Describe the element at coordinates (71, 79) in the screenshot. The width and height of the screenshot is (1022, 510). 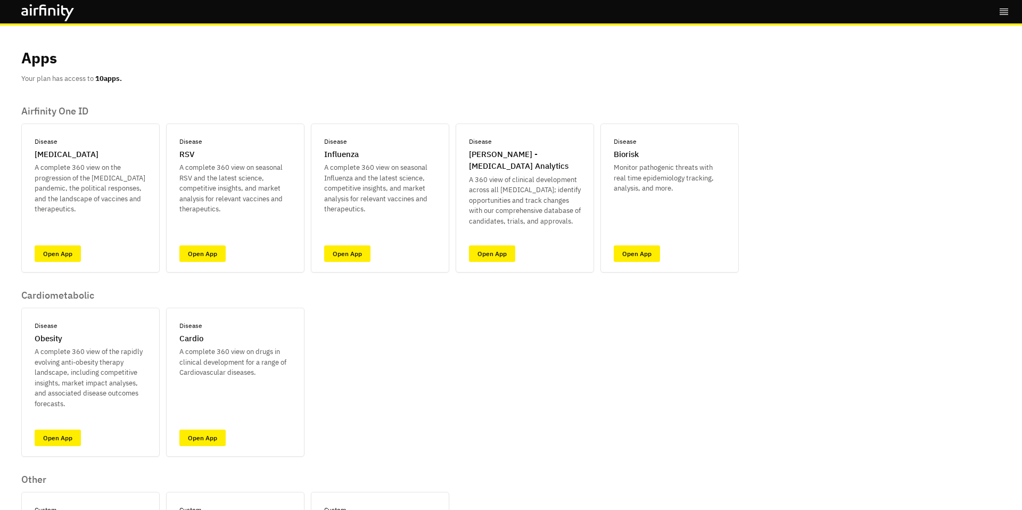
I see `p: Your plan has access to` at that location.